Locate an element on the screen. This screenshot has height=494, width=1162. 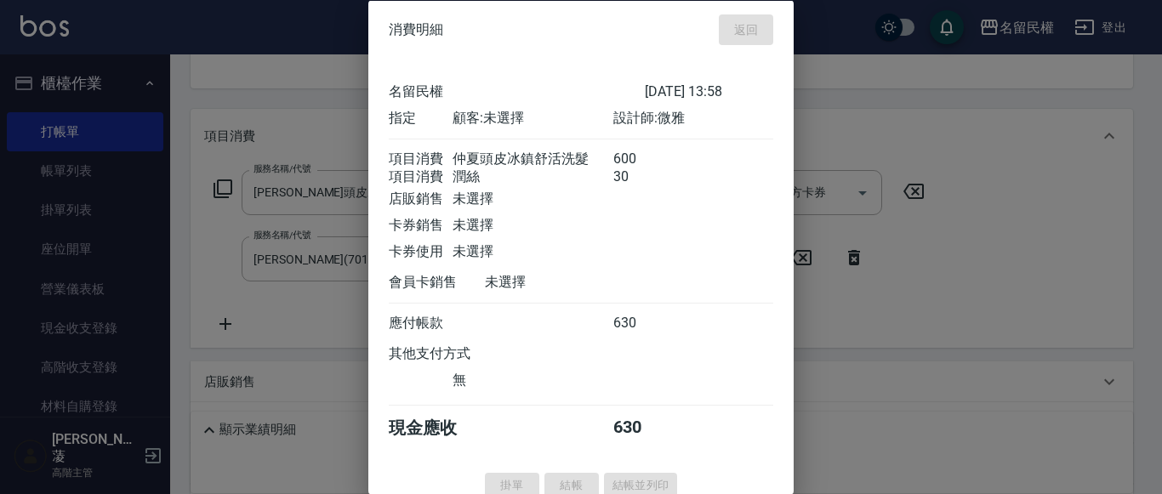
div: 600 is located at coordinates (645, 159).